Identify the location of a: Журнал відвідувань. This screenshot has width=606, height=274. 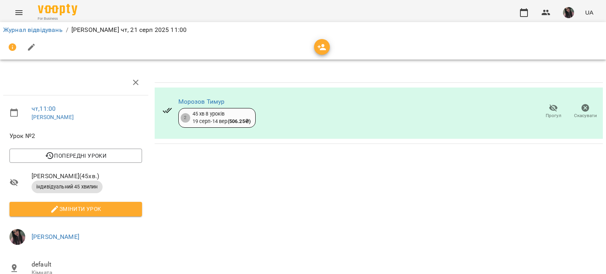
(33, 30).